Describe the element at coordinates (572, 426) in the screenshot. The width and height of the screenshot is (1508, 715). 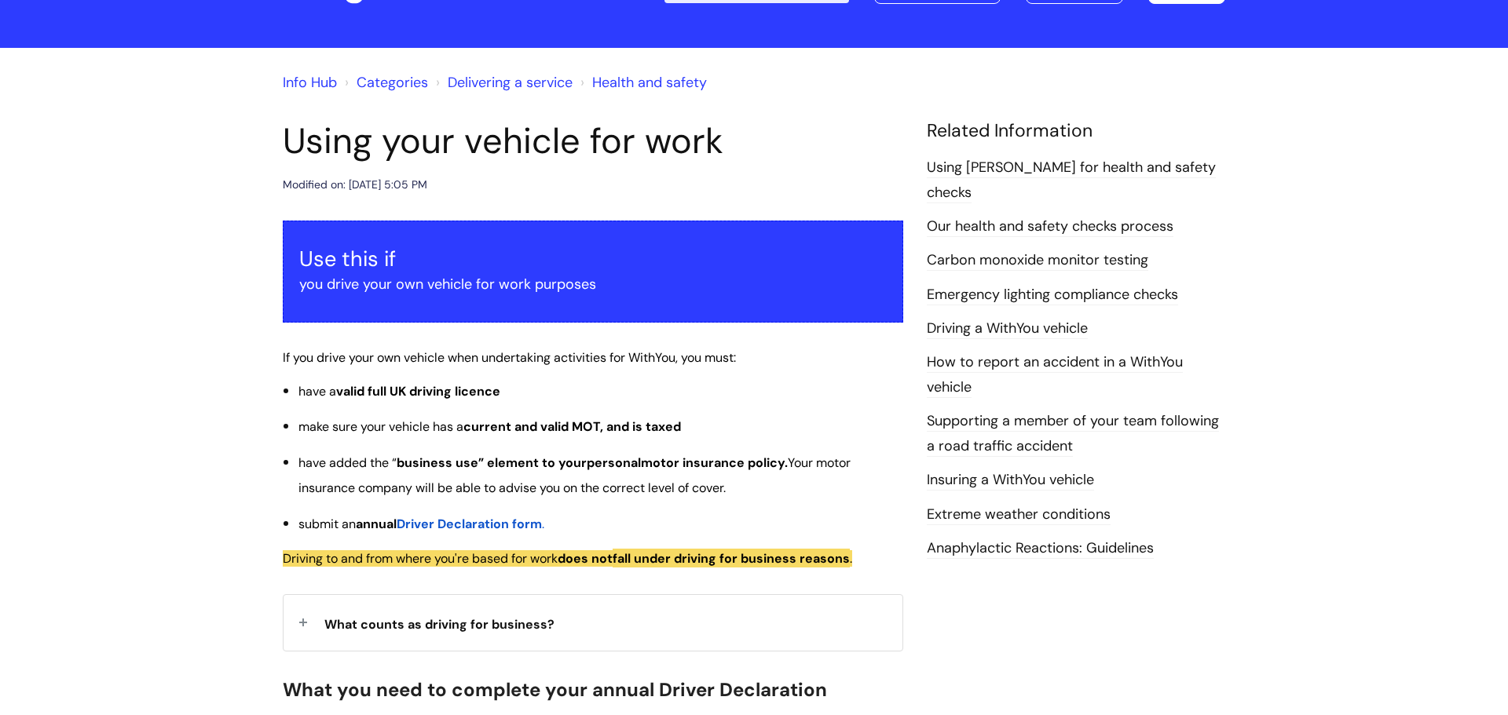
I see `span: current and valid MOT, and is taxed` at that location.